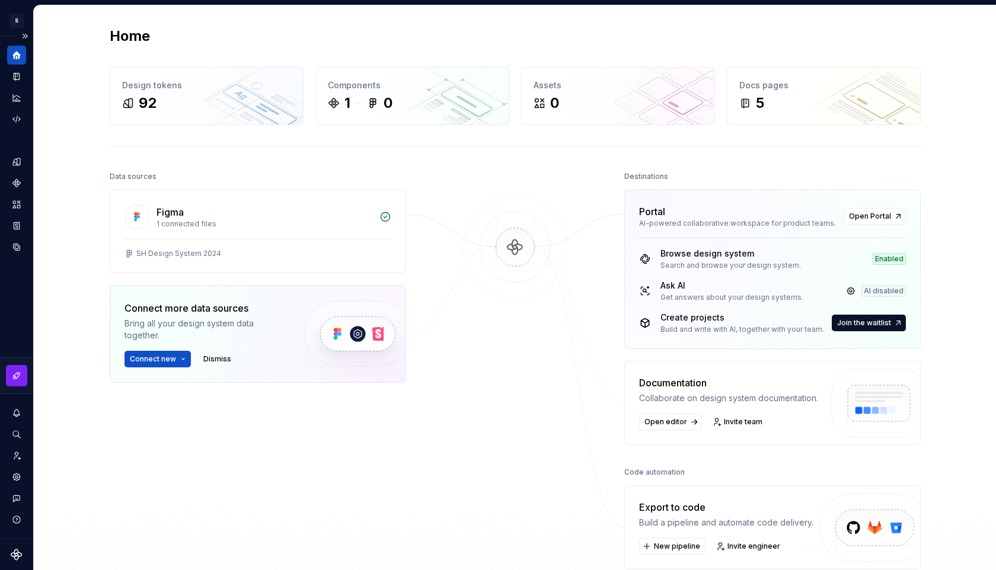 The height and width of the screenshot is (570, 996). I want to click on span: Invite engineer, so click(753, 547).